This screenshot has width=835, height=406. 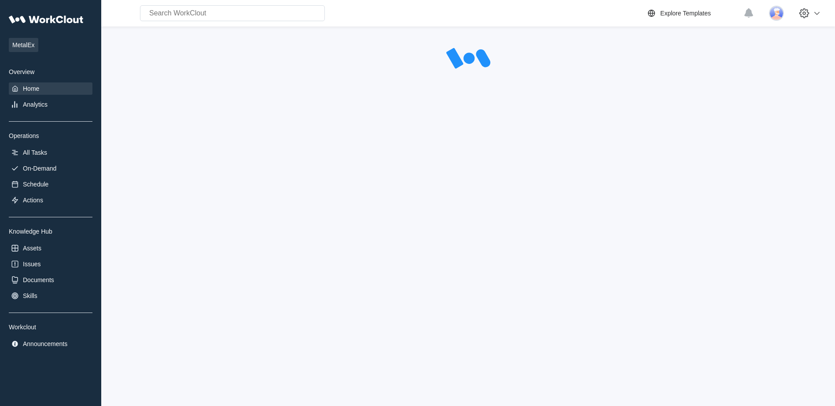 I want to click on div: On-Demand, so click(x=40, y=168).